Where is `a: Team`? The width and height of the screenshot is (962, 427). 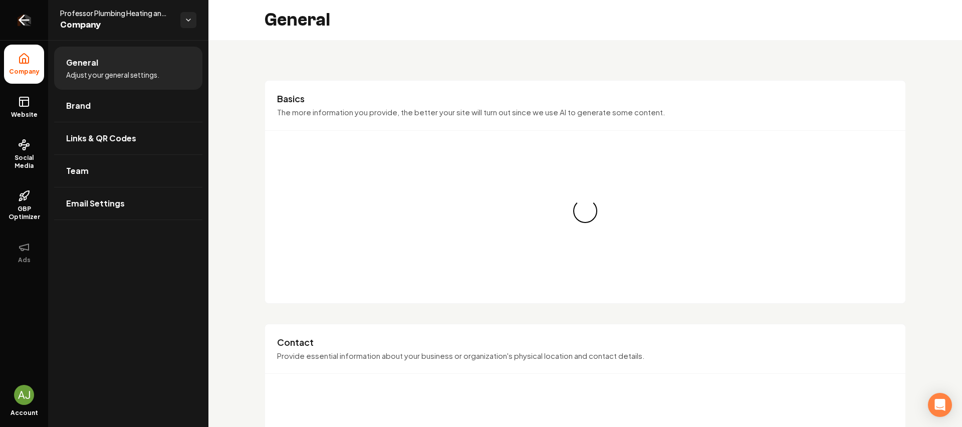
a: Team is located at coordinates (128, 171).